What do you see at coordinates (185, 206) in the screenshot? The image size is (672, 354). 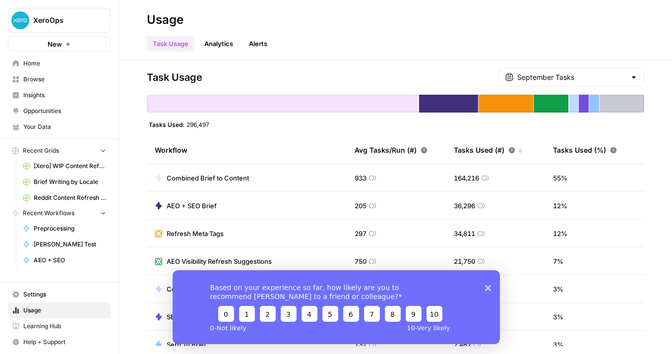 I see `a: AEO + SEO Brief` at bounding box center [185, 206].